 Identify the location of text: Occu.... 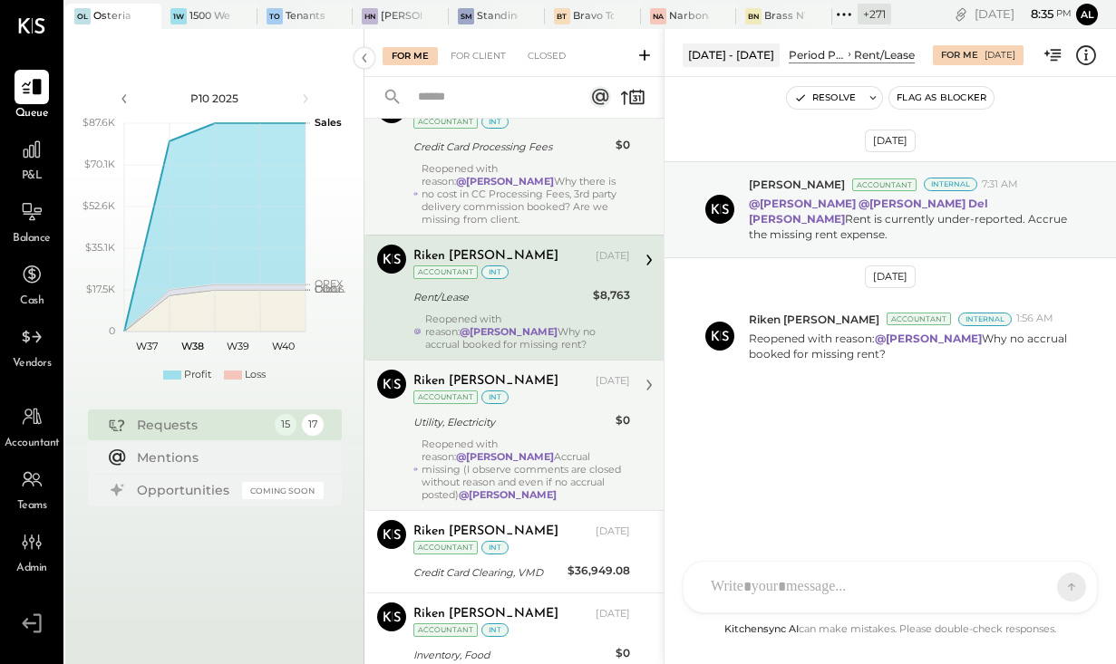
(330, 289).